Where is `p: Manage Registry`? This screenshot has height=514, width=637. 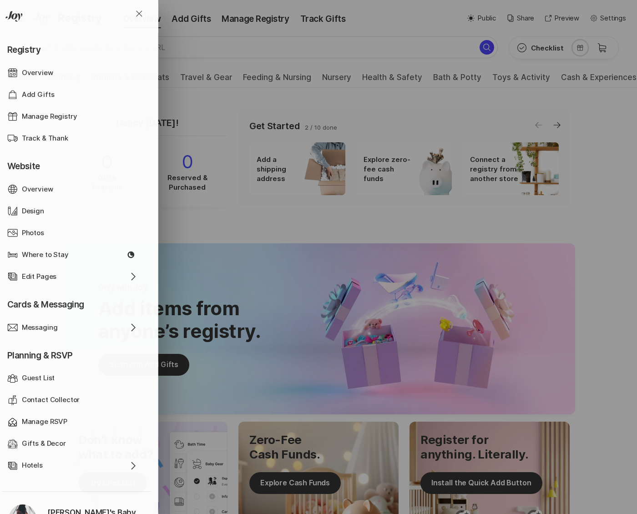
p: Manage Registry is located at coordinates (50, 116).